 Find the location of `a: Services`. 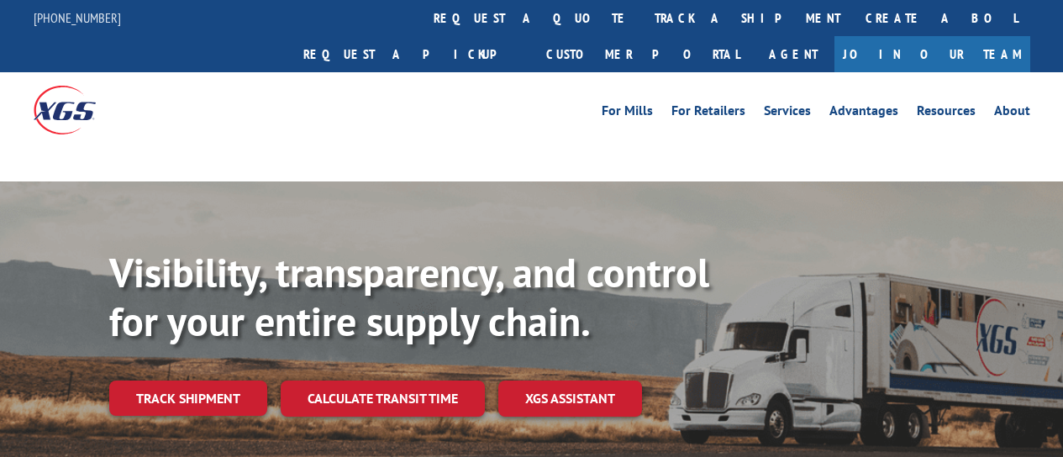

a: Services is located at coordinates (787, 113).